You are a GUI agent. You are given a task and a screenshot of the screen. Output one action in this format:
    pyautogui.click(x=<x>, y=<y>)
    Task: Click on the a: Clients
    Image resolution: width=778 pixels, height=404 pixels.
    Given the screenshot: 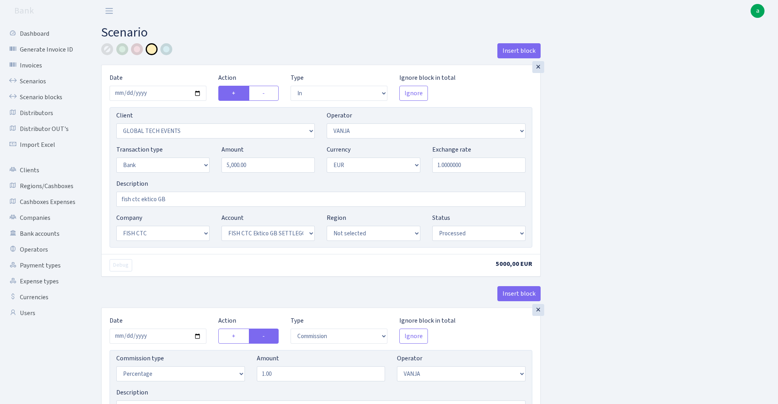 What is the action you would take?
    pyautogui.click(x=44, y=170)
    